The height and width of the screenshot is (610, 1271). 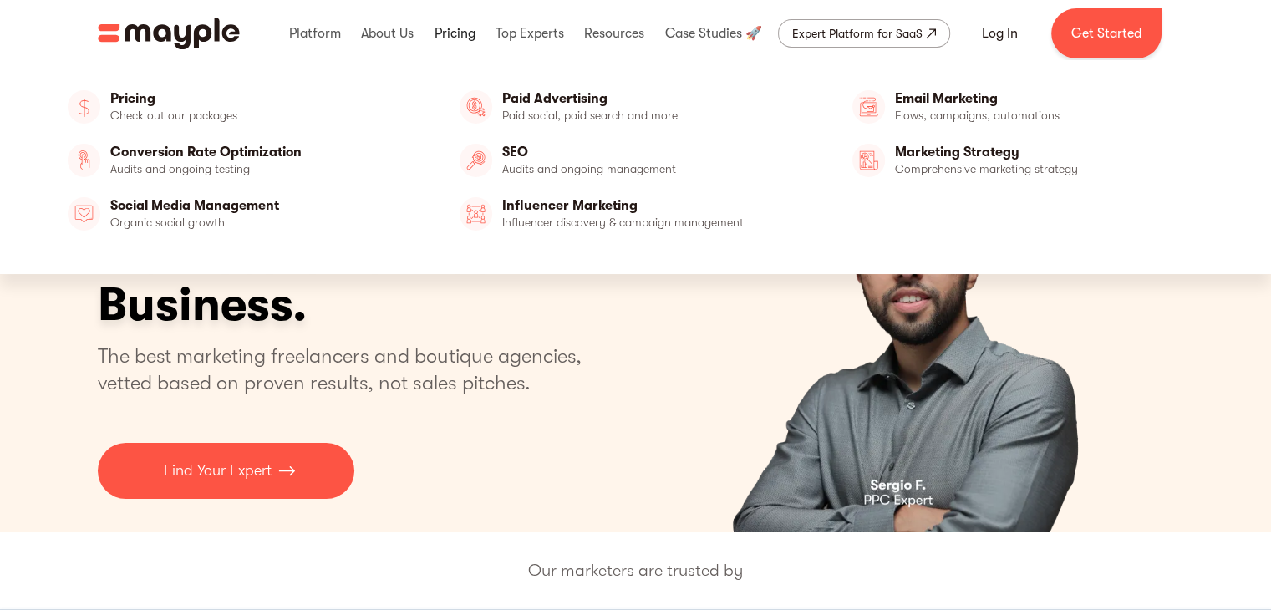 I want to click on a: Expert Platform for SaaS, so click(x=864, y=33).